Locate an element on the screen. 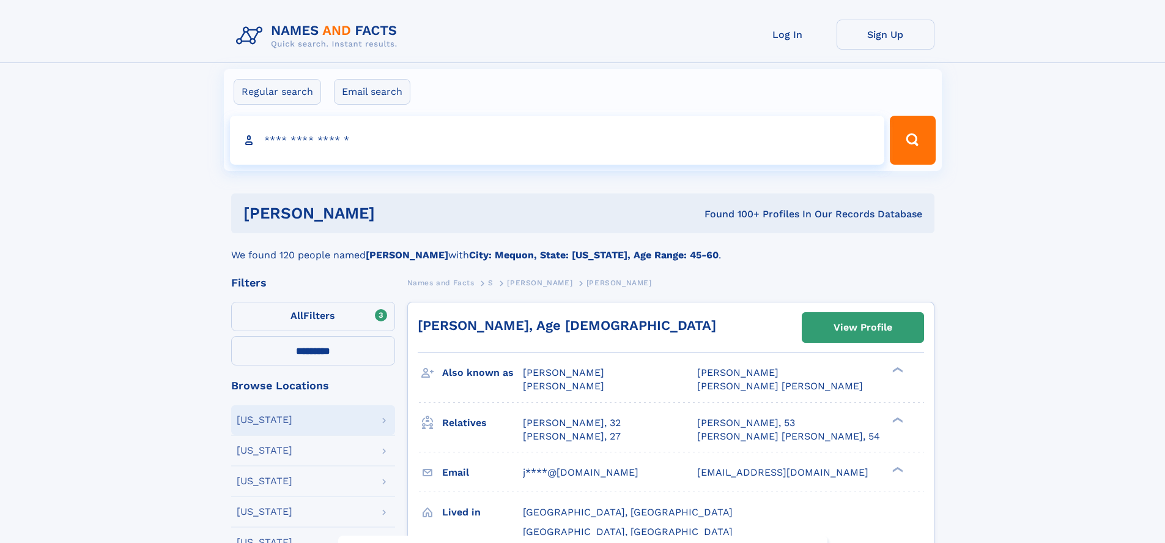  h3: Email is located at coordinates (483, 472).